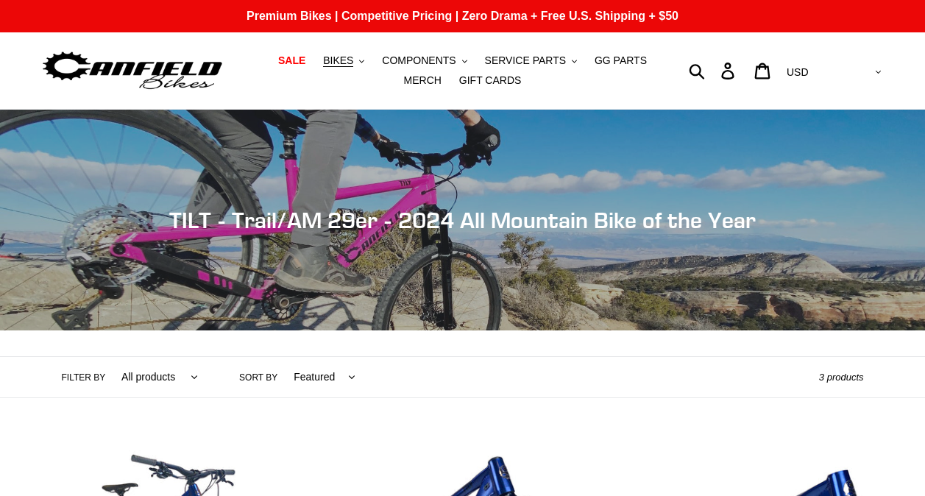  I want to click on span: 3 products, so click(841, 377).